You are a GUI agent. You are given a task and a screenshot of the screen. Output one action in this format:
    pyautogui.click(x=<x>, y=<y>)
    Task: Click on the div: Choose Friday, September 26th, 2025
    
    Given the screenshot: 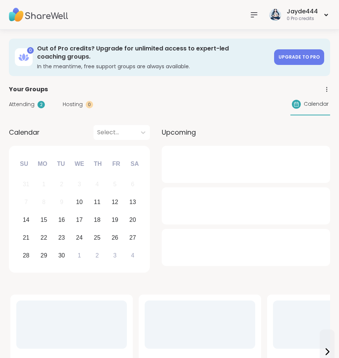 What is the action you would take?
    pyautogui.click(x=115, y=237)
    